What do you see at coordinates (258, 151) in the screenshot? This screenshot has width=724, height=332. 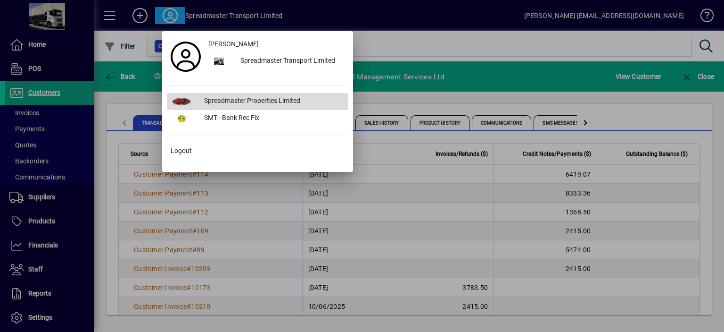 I see `button: Logout` at bounding box center [258, 151].